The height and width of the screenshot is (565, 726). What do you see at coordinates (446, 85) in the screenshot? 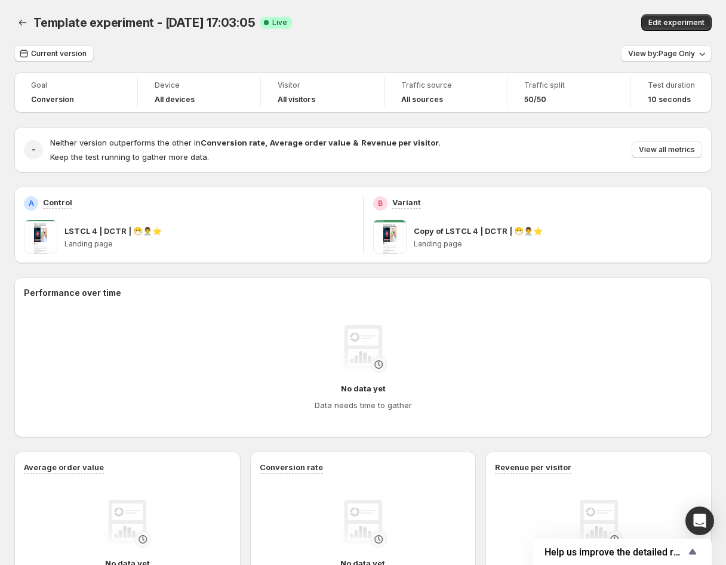
I see `span: Traffic source` at bounding box center [446, 85].